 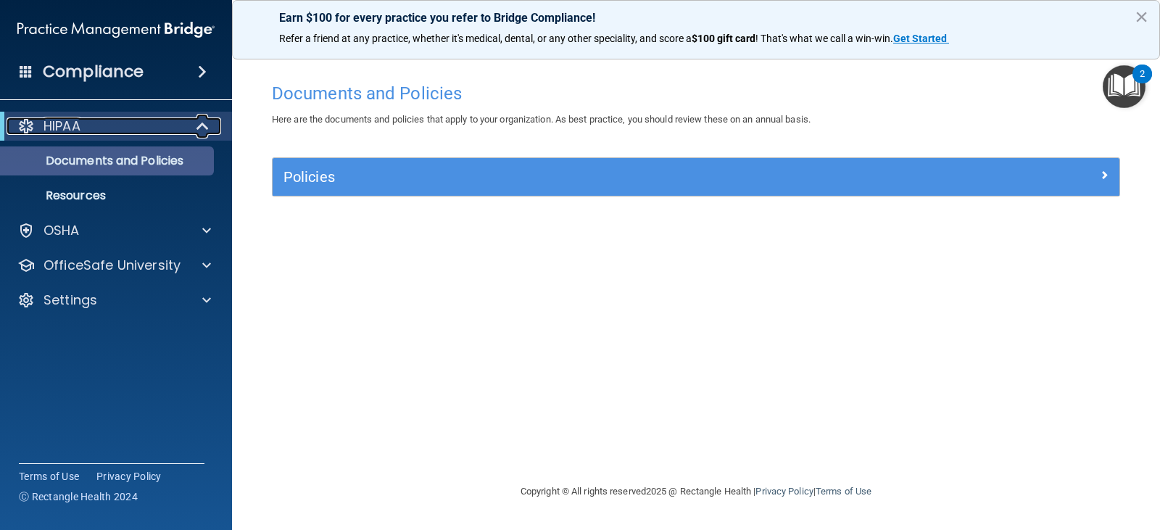 I want to click on button: Close, so click(x=1141, y=17).